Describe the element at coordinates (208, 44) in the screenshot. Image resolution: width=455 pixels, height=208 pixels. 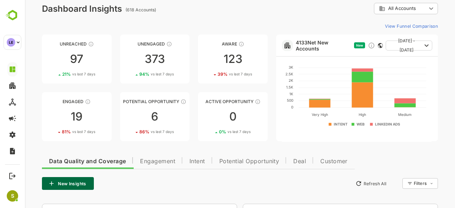
I see `div: Aware` at that location.